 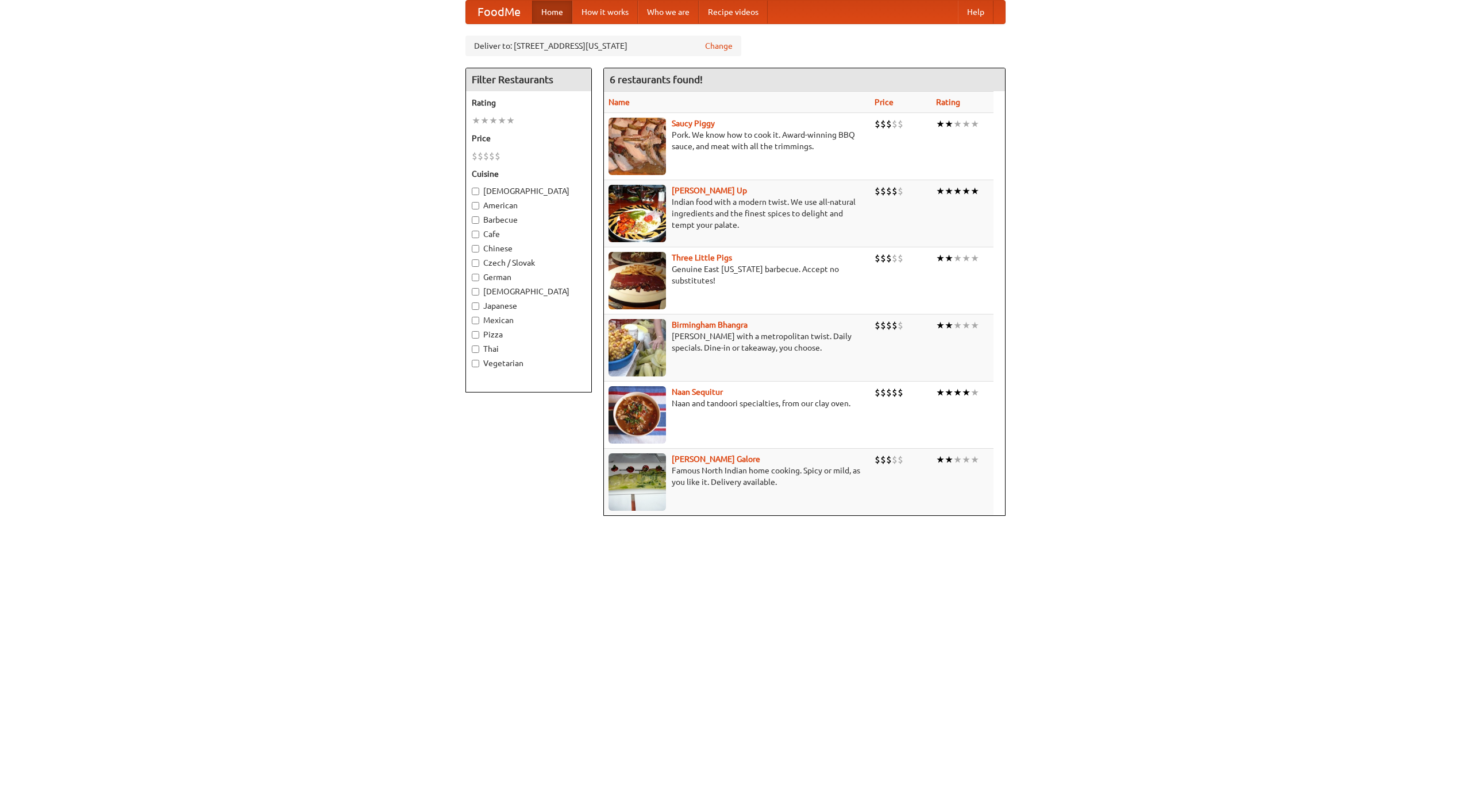 I want to click on label: American, so click(x=528, y=206).